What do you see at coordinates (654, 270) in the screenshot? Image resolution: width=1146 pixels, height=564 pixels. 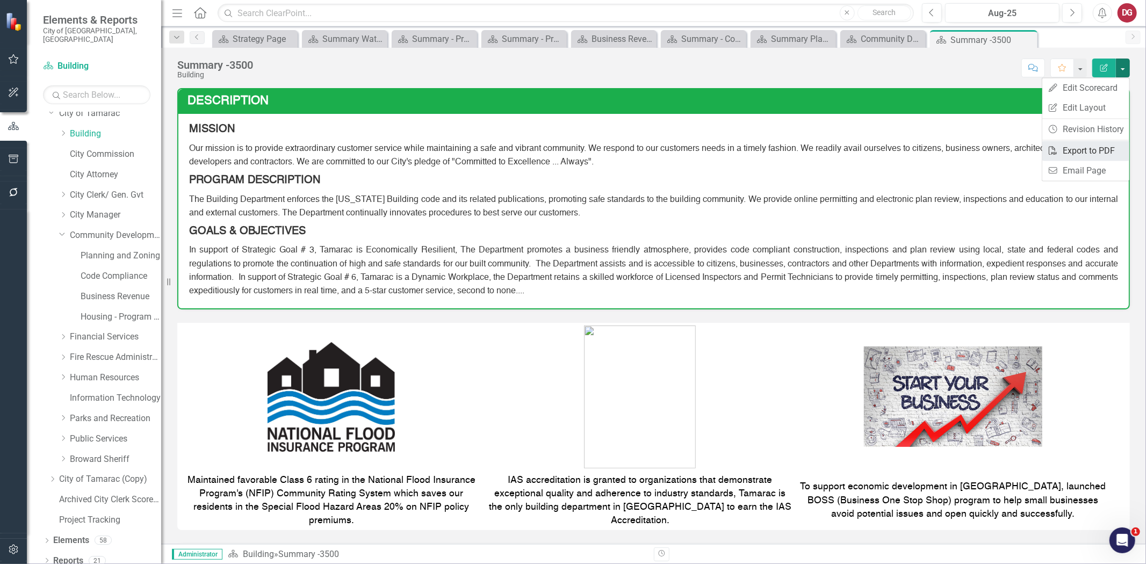 I see `span: In support of Strategic Goal # 3, Tamarac is Economically Resilient, The Department promotes a bu...` at bounding box center [654, 270].